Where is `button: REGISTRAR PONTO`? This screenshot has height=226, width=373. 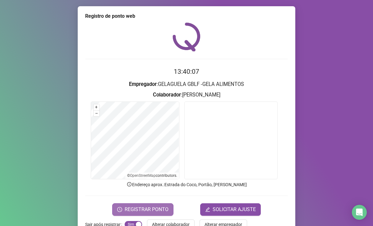
button: REGISTRAR PONTO is located at coordinates (143, 209).